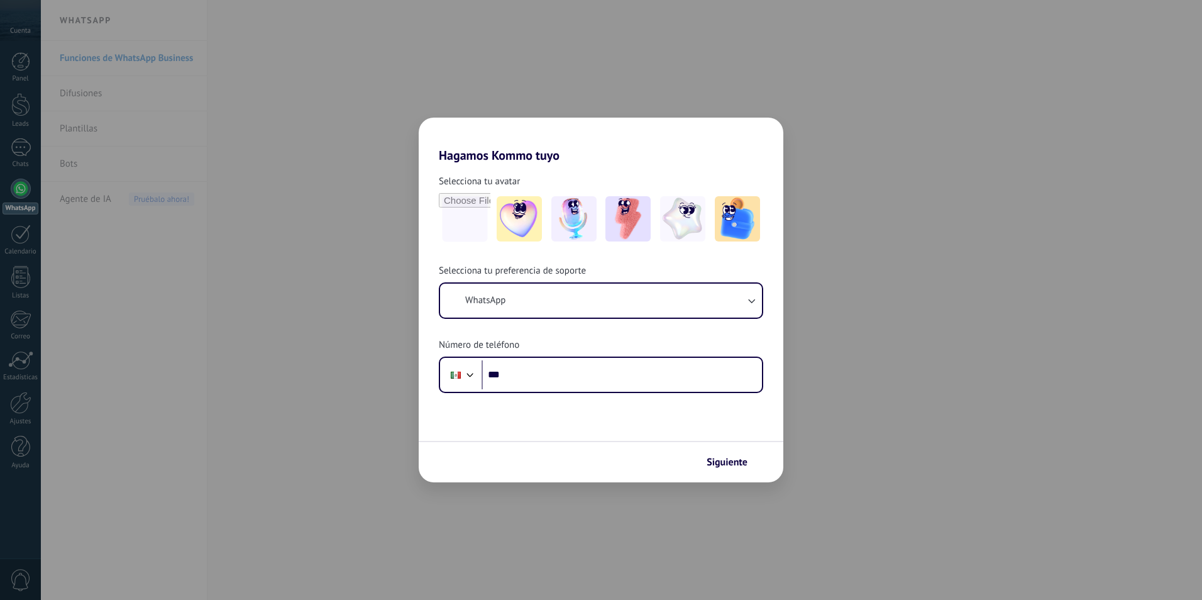 The width and height of the screenshot is (1202, 600). Describe the element at coordinates (574, 219) in the screenshot. I see `img: -2.jpeg` at that location.